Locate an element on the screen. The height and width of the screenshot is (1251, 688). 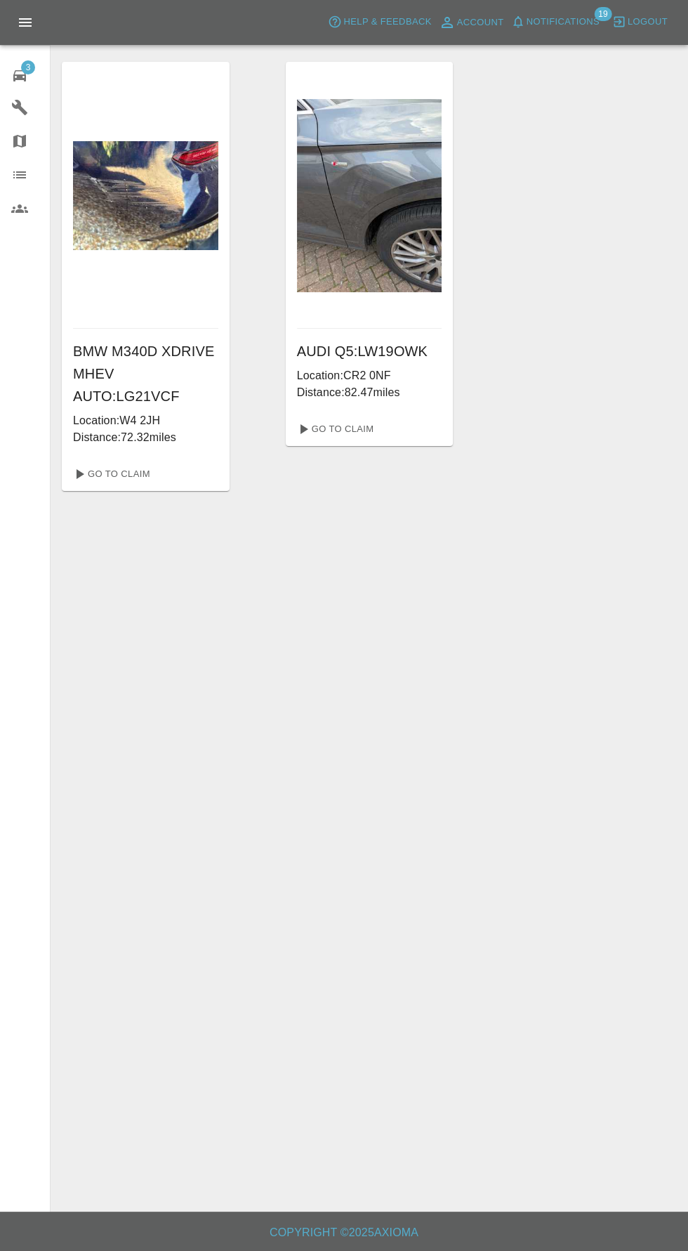
h6: Copyright © 2025 Axioma is located at coordinates (344, 1232).